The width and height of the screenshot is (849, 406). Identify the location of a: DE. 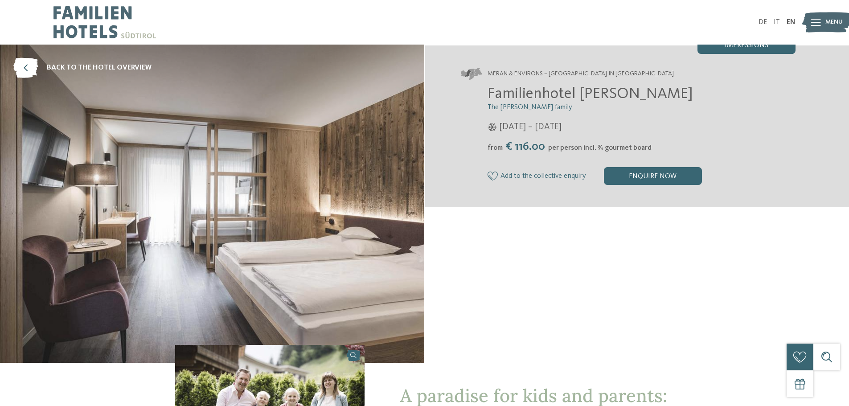
(762, 22).